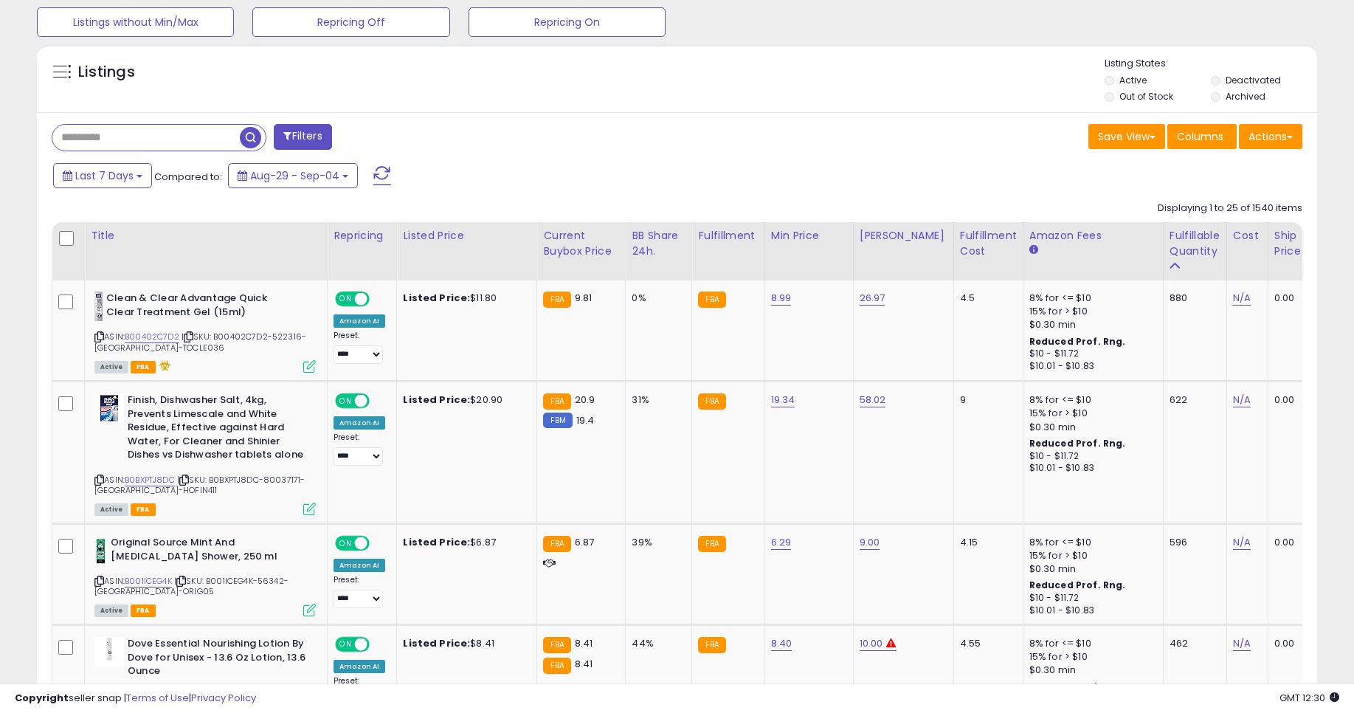 The image size is (1354, 713). Describe the element at coordinates (782, 542) in the screenshot. I see `a: 6.29` at that location.